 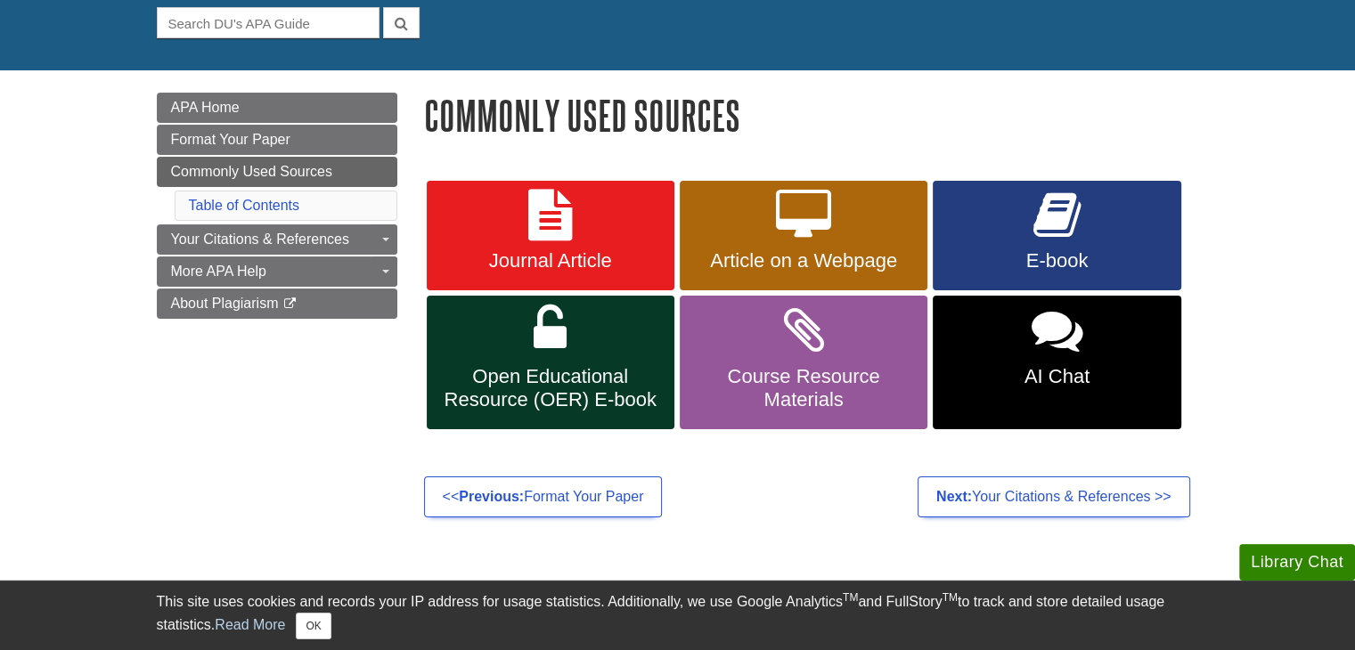 What do you see at coordinates (543, 497) in the screenshot?
I see `a: <<Previous:Format Your Paper` at bounding box center [543, 497].